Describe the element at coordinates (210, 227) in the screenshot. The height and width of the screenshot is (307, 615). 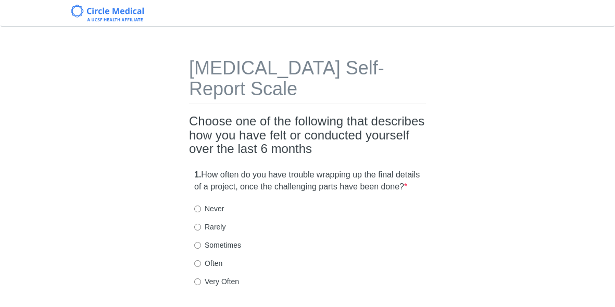
I see `label: Rarely` at that location.